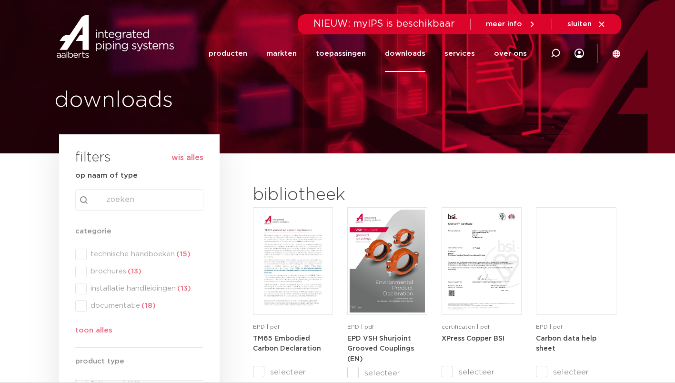  I want to click on a: Carbon data help sheet, so click(566, 343).